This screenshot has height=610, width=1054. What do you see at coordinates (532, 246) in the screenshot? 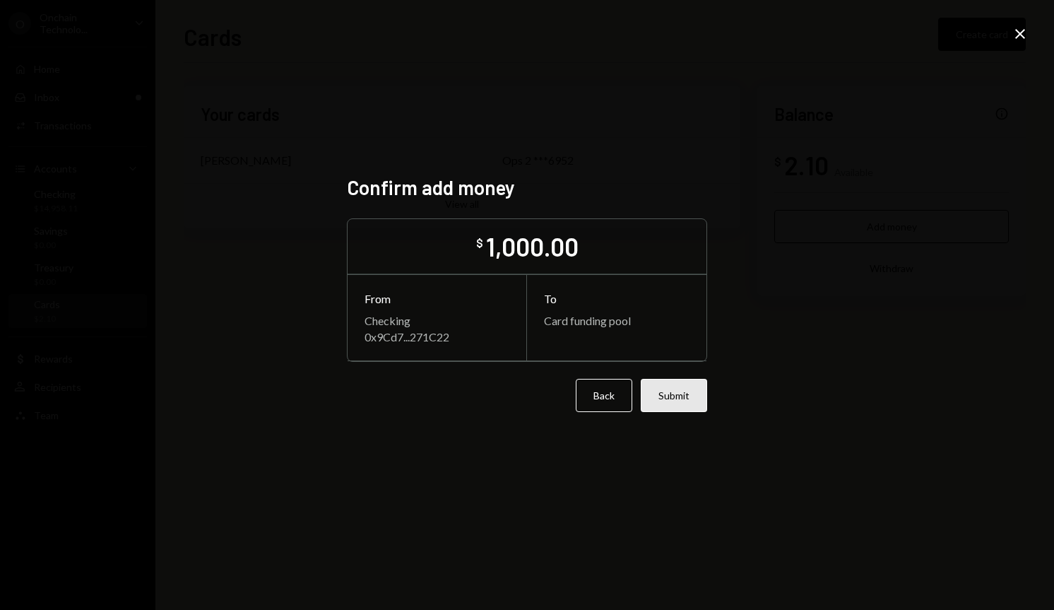
I see `div: 1,000.00` at bounding box center [532, 246].